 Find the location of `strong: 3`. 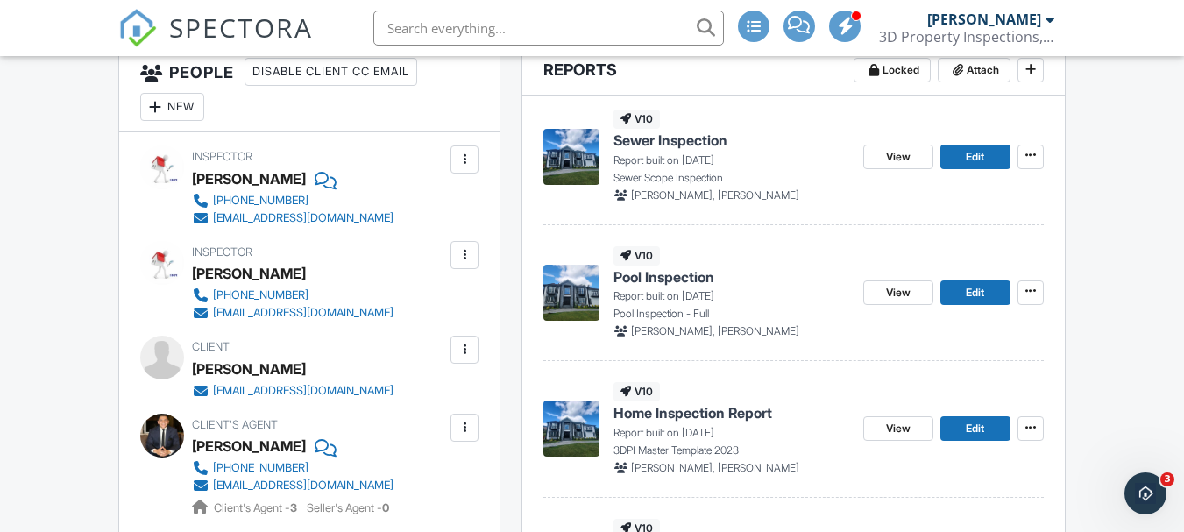

strong: 3 is located at coordinates (294, 507).